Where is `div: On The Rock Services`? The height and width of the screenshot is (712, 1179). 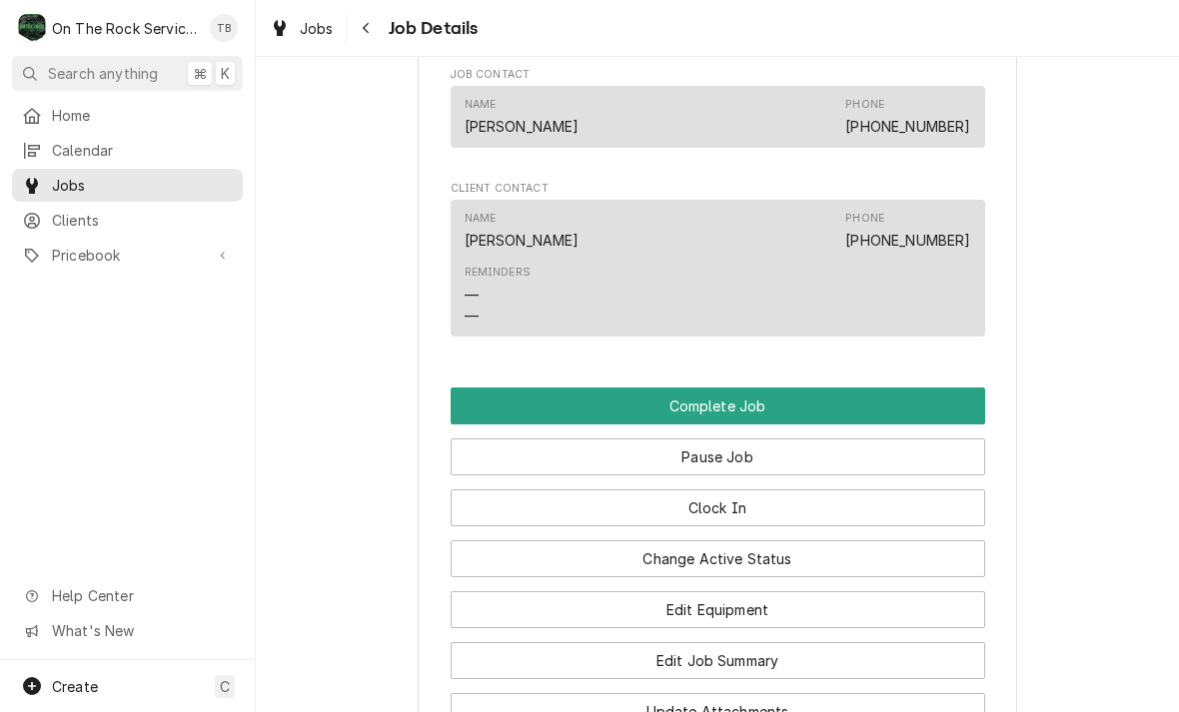 div: On The Rock Services is located at coordinates (125, 28).